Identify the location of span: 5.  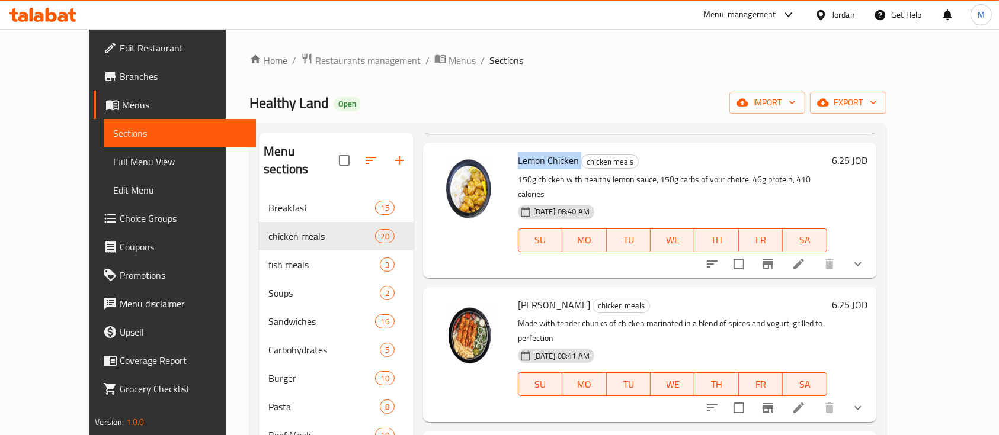
(387, 350).